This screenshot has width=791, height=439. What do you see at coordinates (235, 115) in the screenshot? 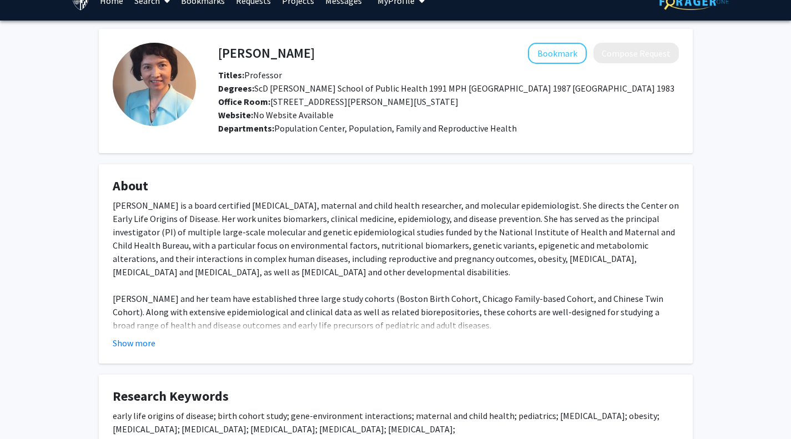
I see `b: Website:` at bounding box center [235, 115].